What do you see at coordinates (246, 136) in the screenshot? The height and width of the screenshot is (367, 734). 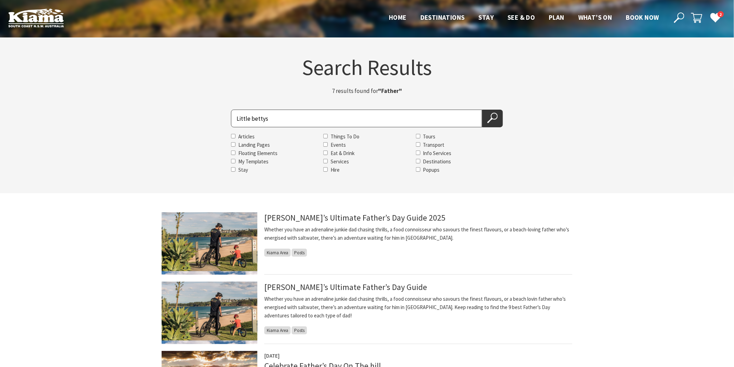 I see `label: Articles` at bounding box center [246, 136].